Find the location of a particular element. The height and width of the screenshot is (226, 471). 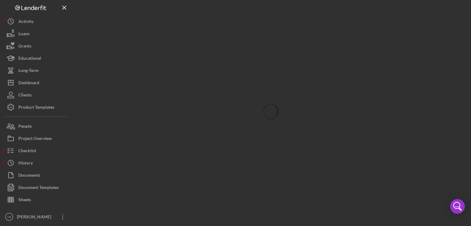

button: Clients is located at coordinates (37, 95).